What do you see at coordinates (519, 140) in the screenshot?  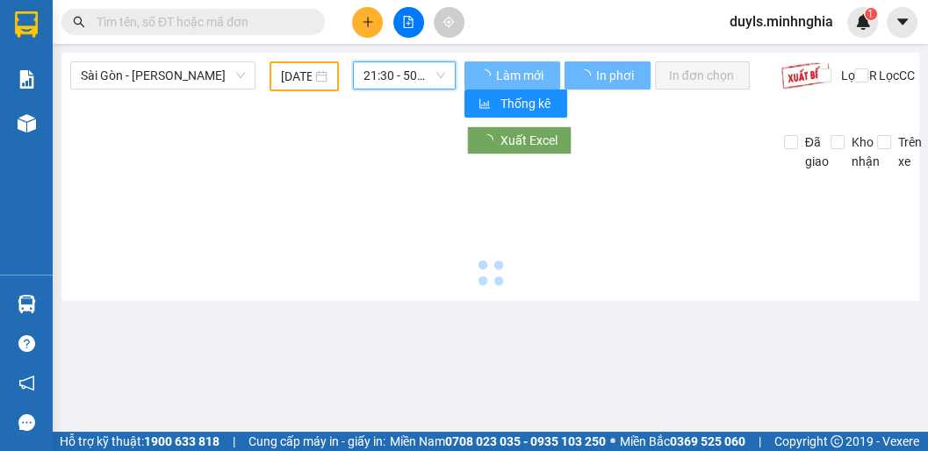 I see `button: Xuất Excel` at bounding box center [519, 140].